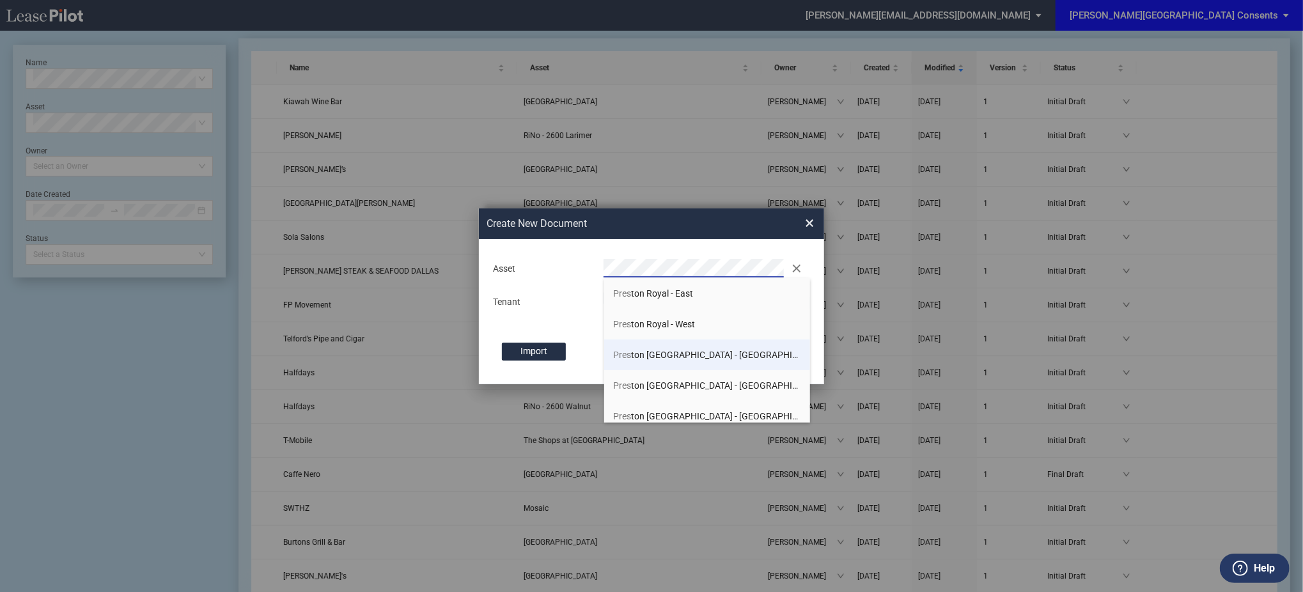 This screenshot has height=592, width=1303. I want to click on div: Tenant, so click(540, 302).